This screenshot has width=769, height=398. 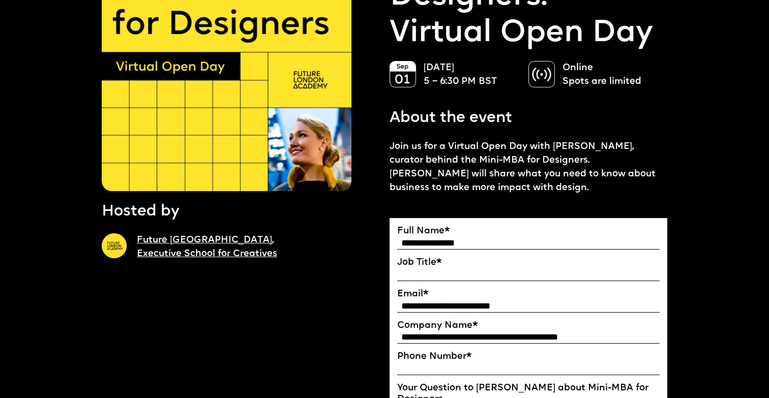 What do you see at coordinates (528, 294) in the screenshot?
I see `label: Email` at bounding box center [528, 294].